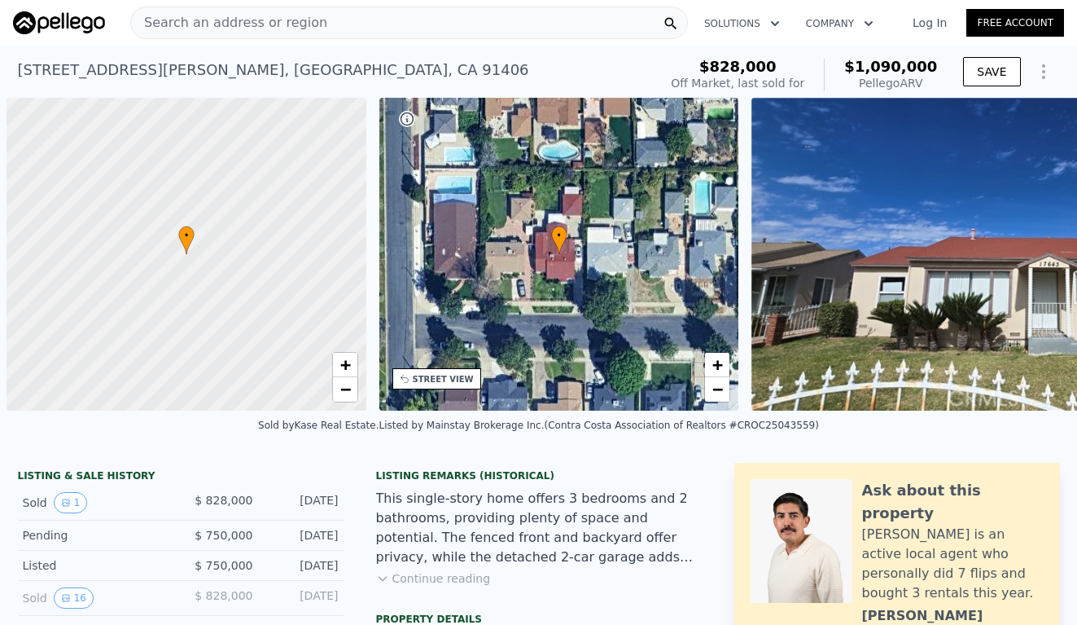 This screenshot has height=625, width=1077. Describe the element at coordinates (953, 502) in the screenshot. I see `div: Ask about this property` at that location.